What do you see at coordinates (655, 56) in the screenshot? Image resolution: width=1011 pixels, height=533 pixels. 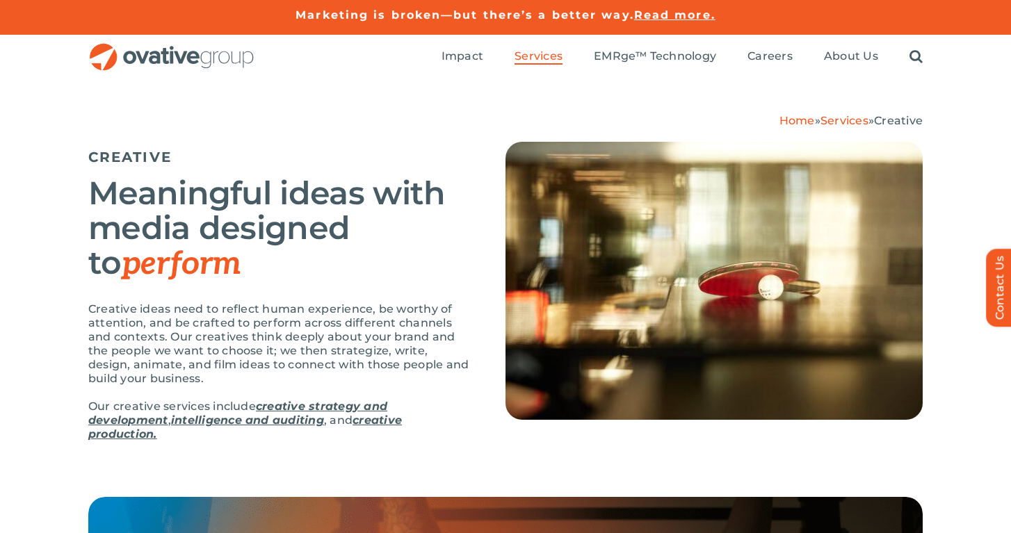 I see `span: EMRge™ Technology` at bounding box center [655, 56].